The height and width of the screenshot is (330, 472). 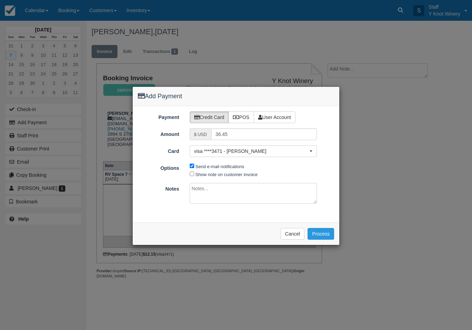 What do you see at coordinates (159, 188) in the screenshot?
I see `label: Notes` at bounding box center [159, 188].